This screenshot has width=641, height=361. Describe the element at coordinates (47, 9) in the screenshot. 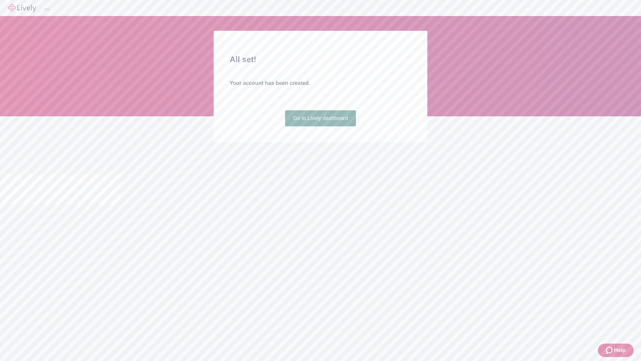

I see `button: Log out` at that location.